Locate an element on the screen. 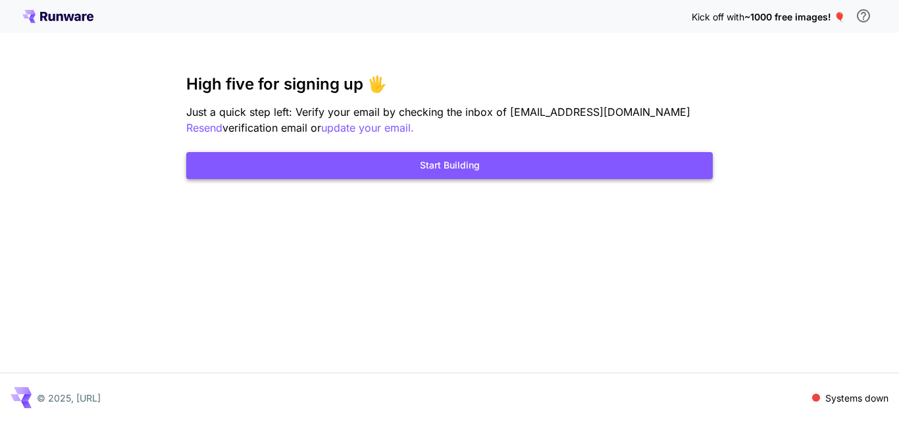  button: In order to qualify for free credit, you need to sign up with a business email address and click ... is located at coordinates (863, 16).